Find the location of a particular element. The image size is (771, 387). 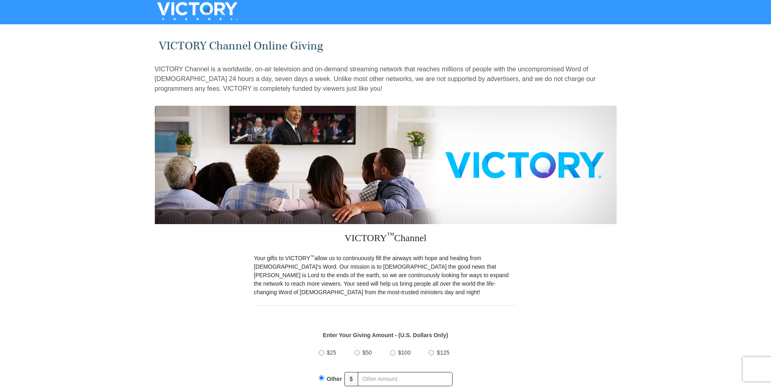

p: VICTORY Channel is a worldwide, on-air television and on-demand streaming network that reaches mi... is located at coordinates (386, 79).